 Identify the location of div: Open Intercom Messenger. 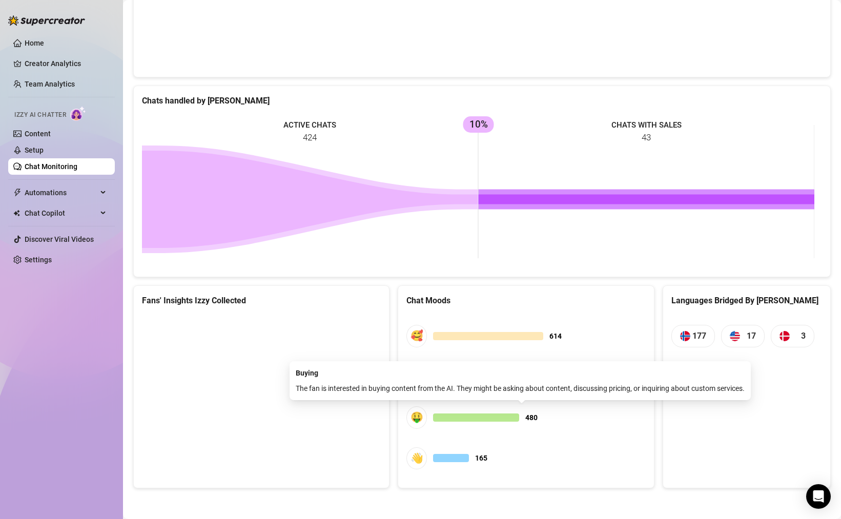
(819, 497).